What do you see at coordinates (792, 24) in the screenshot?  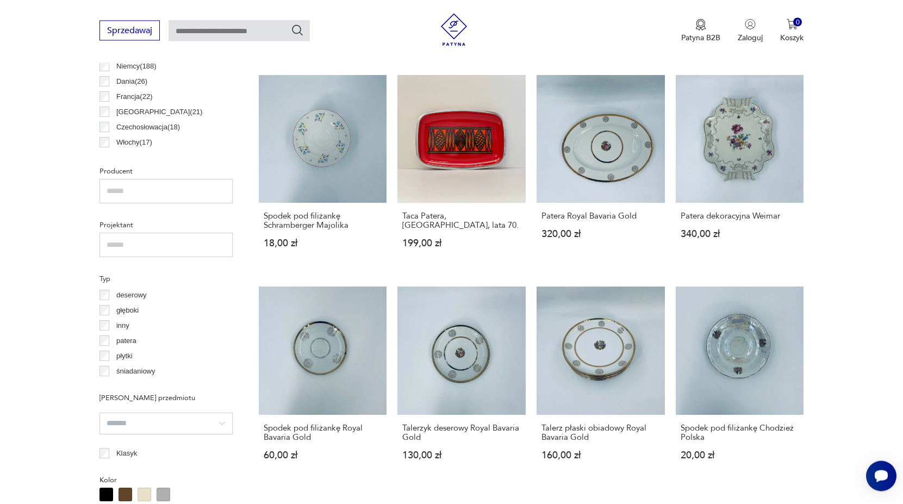 I see `img: Ikona koszyka` at bounding box center [792, 24].